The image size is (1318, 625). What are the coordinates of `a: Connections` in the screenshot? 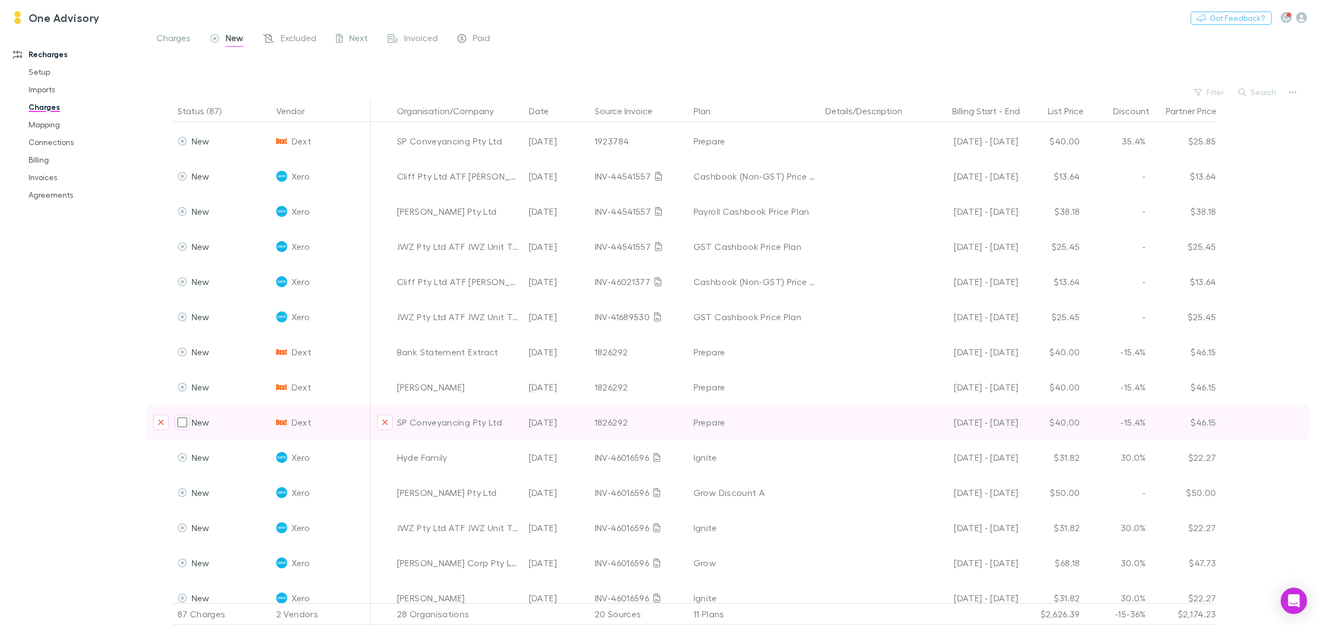 It's located at (86, 142).